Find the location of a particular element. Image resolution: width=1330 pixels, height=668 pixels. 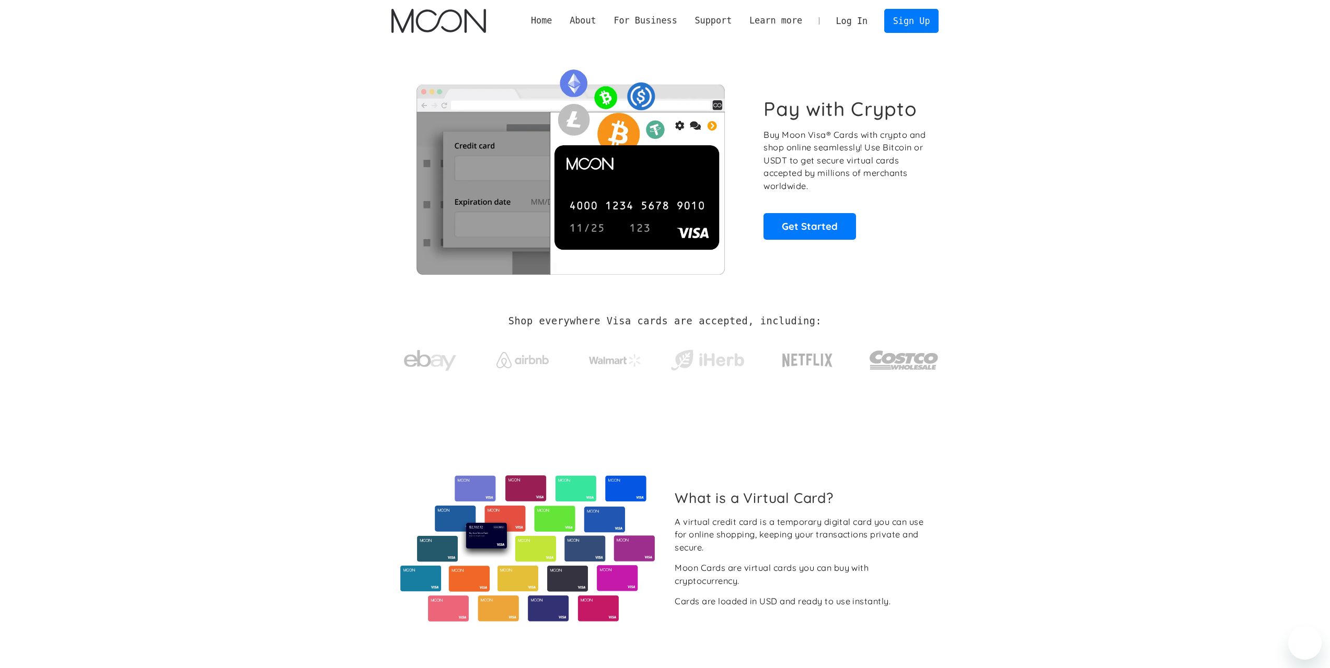

a: Log In is located at coordinates (852, 21).